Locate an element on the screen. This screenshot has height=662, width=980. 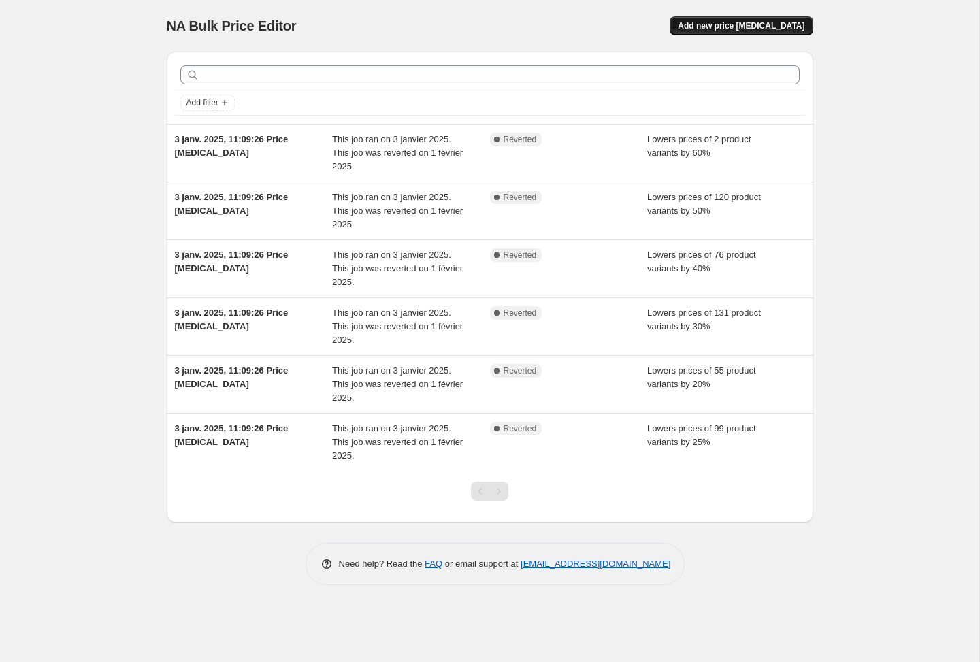
span: Lowers prices of 131 product variants by 30% is located at coordinates (704, 319).